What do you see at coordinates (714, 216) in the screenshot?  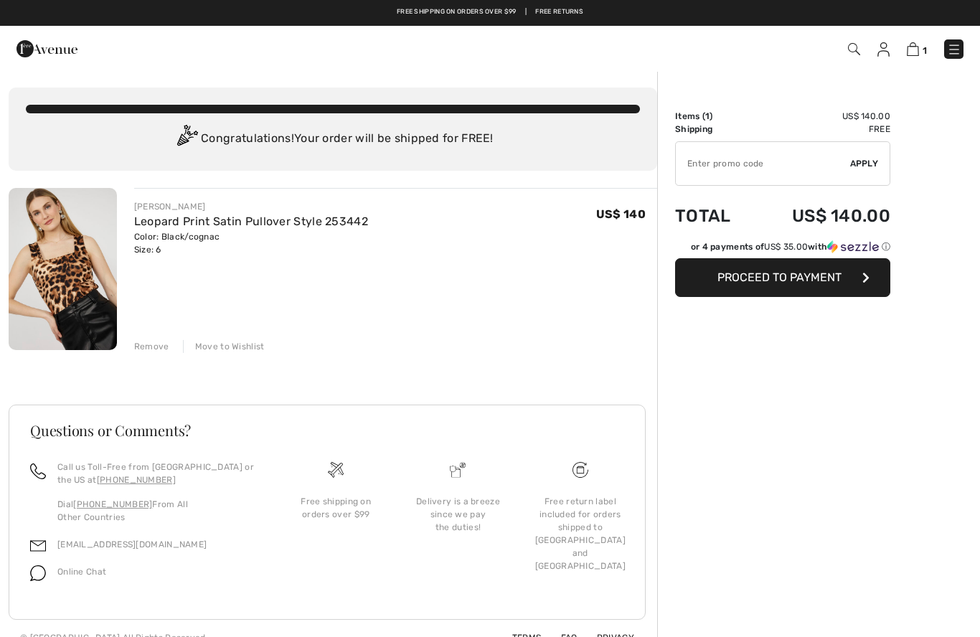 I see `td: Total` at bounding box center [714, 216].